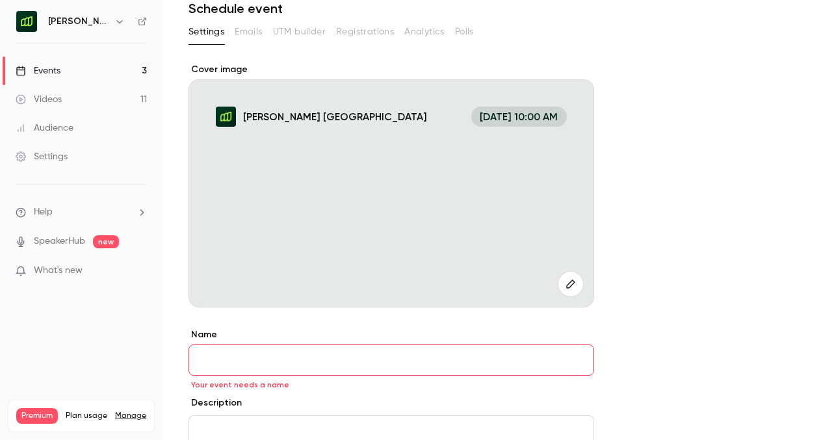 The height and width of the screenshot is (440, 832). I want to click on span: Emails, so click(248, 32).